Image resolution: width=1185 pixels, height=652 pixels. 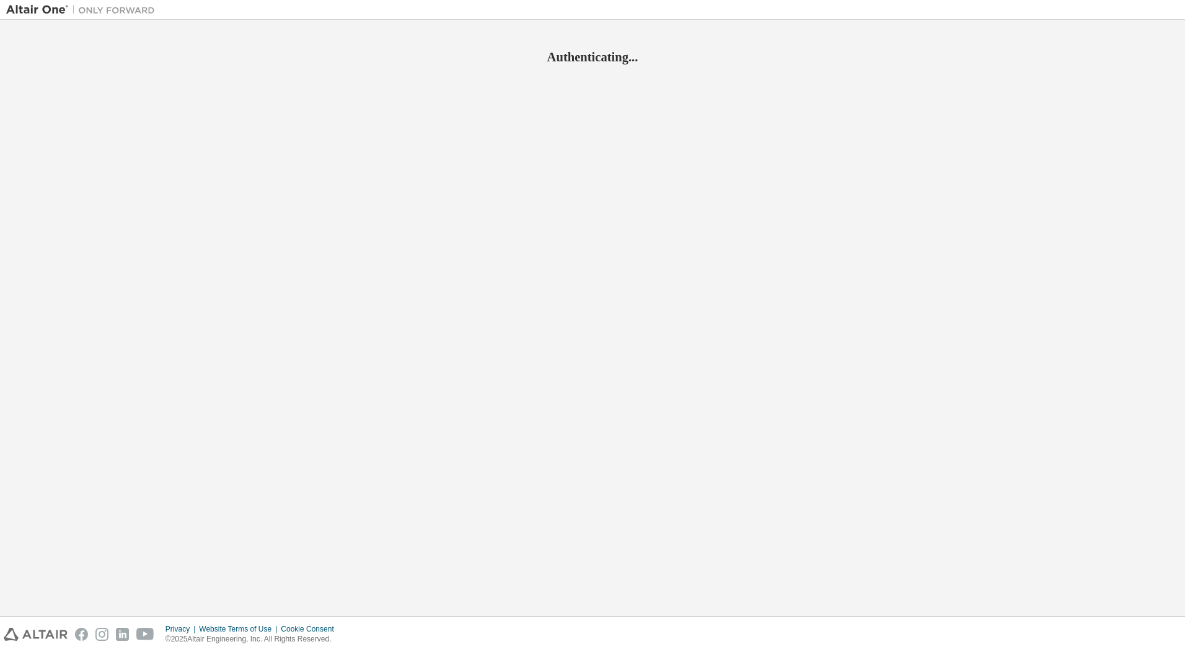 What do you see at coordinates (592, 57) in the screenshot?
I see `h2: Authenticating...` at bounding box center [592, 57].